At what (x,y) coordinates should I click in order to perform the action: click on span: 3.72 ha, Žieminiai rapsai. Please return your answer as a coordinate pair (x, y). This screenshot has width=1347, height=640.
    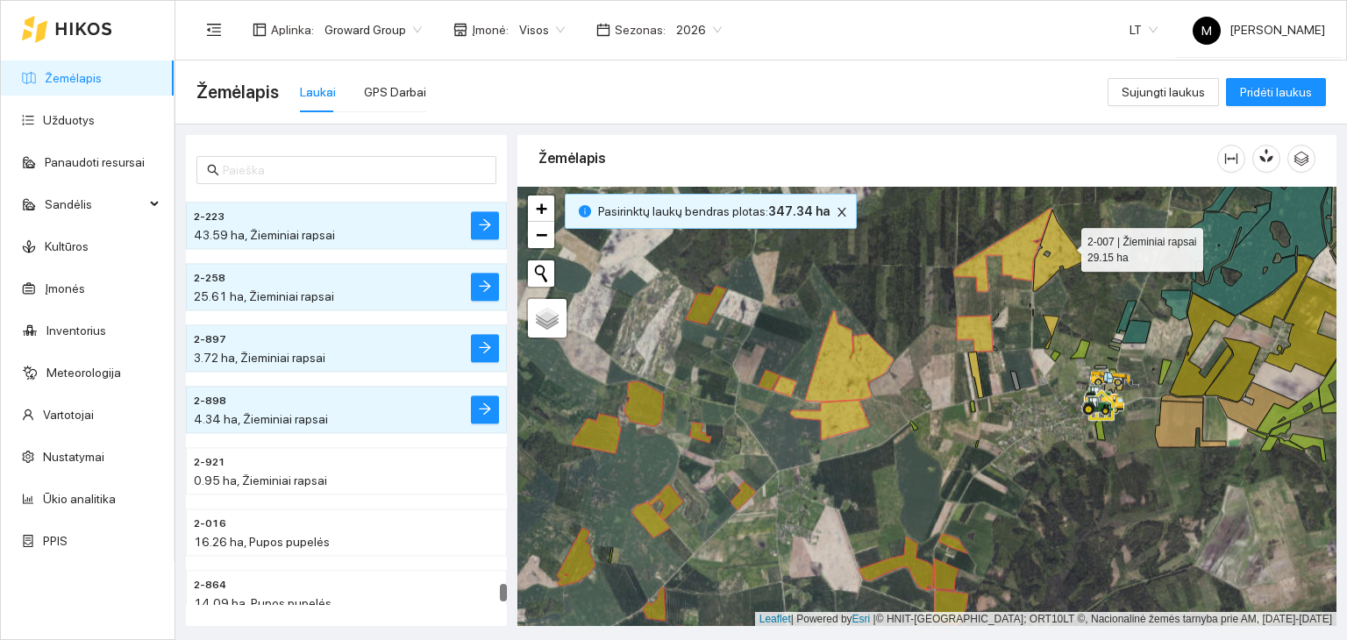
    Looking at the image, I should click on (259, 358).